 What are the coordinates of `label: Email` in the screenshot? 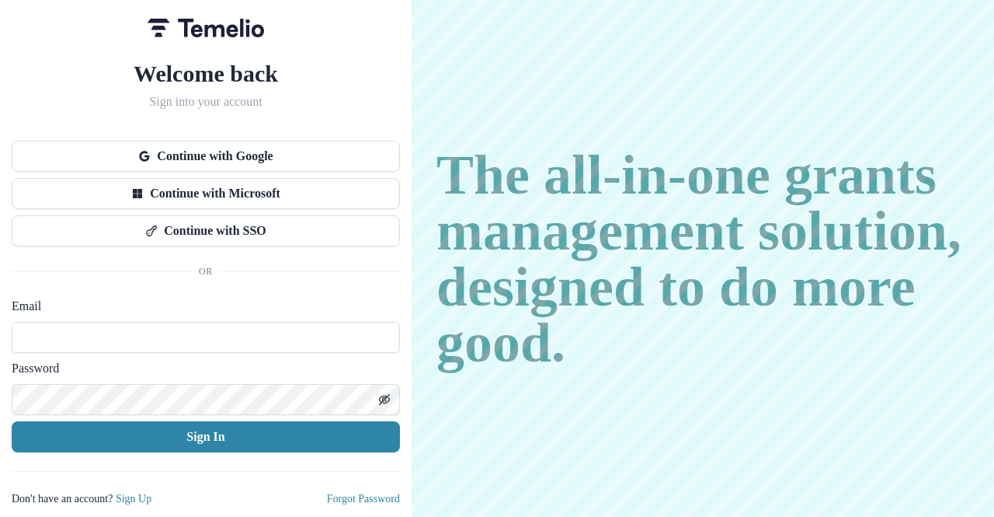 It's located at (201, 306).